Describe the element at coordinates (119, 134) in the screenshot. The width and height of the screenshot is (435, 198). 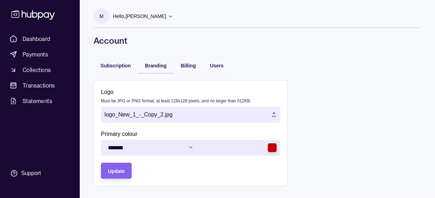
I see `label: Primary colour` at that location.